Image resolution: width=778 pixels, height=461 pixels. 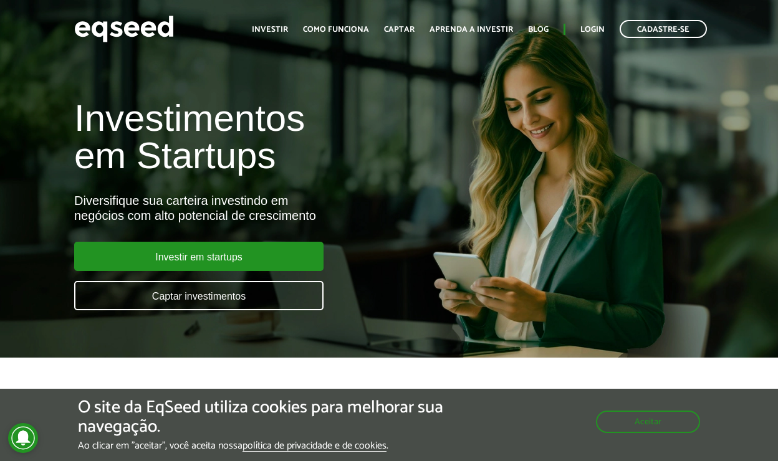 What do you see at coordinates (663, 29) in the screenshot?
I see `a: Cadastre-se` at bounding box center [663, 29].